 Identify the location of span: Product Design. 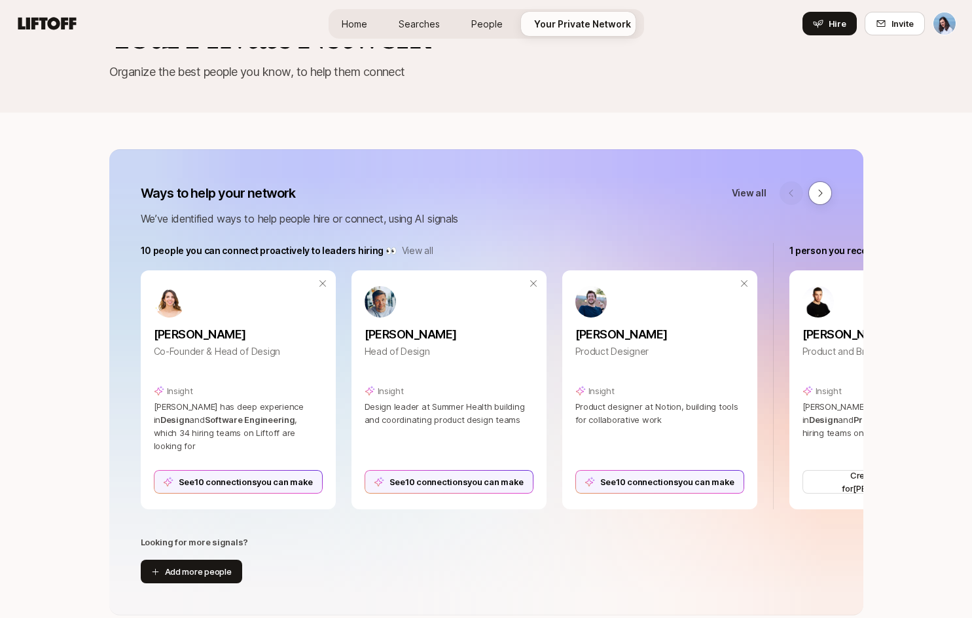
(886, 420).